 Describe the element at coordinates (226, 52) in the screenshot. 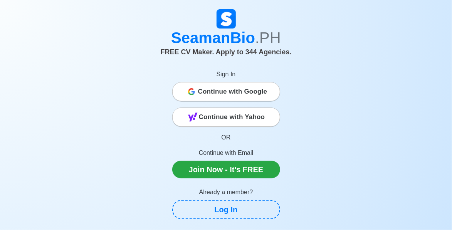

I see `span: FREE CV Maker. Apply to 344 Agencies.` at that location.